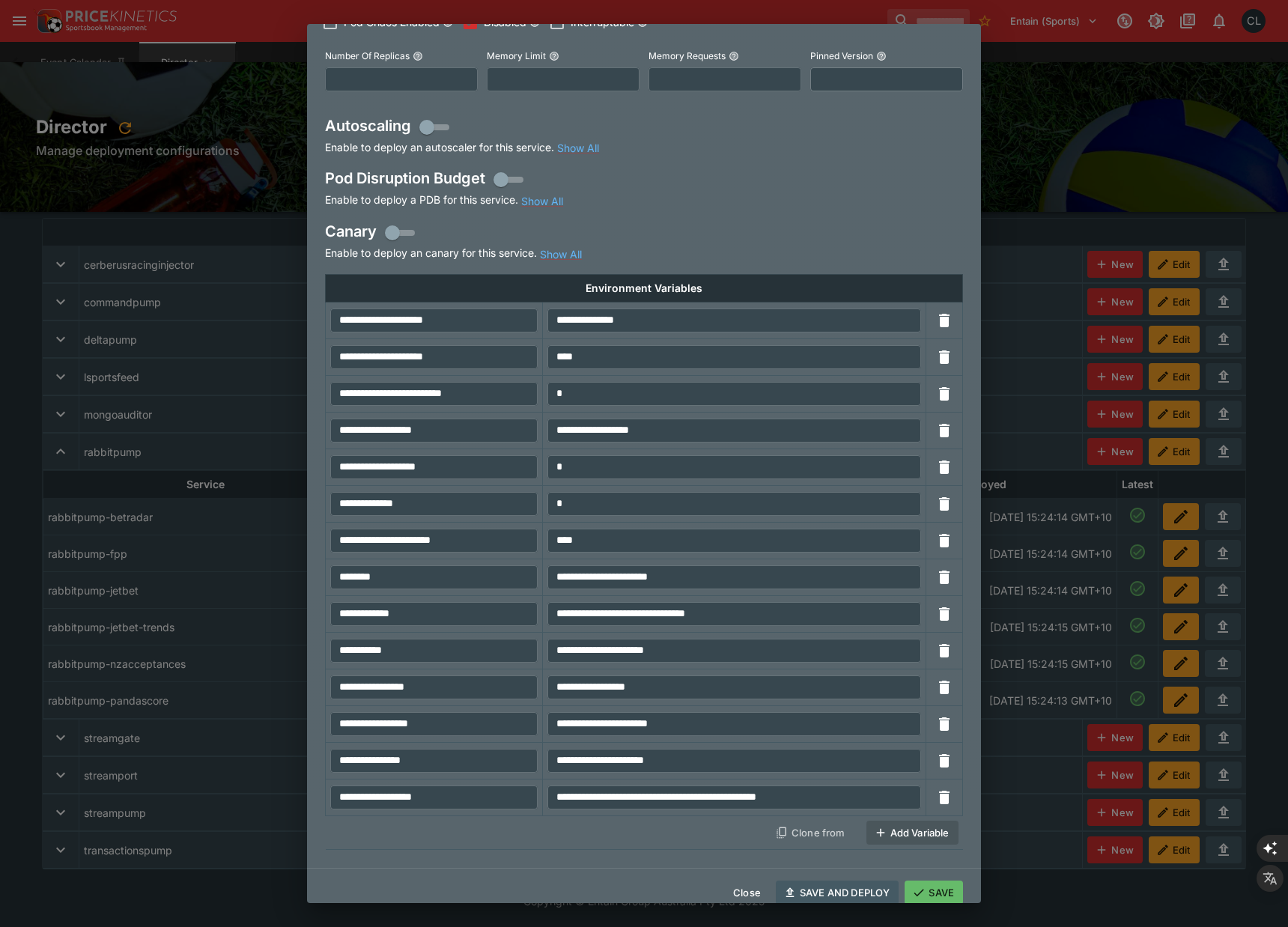 This screenshot has width=1288, height=927. I want to click on p: Memory Limit, so click(516, 55).